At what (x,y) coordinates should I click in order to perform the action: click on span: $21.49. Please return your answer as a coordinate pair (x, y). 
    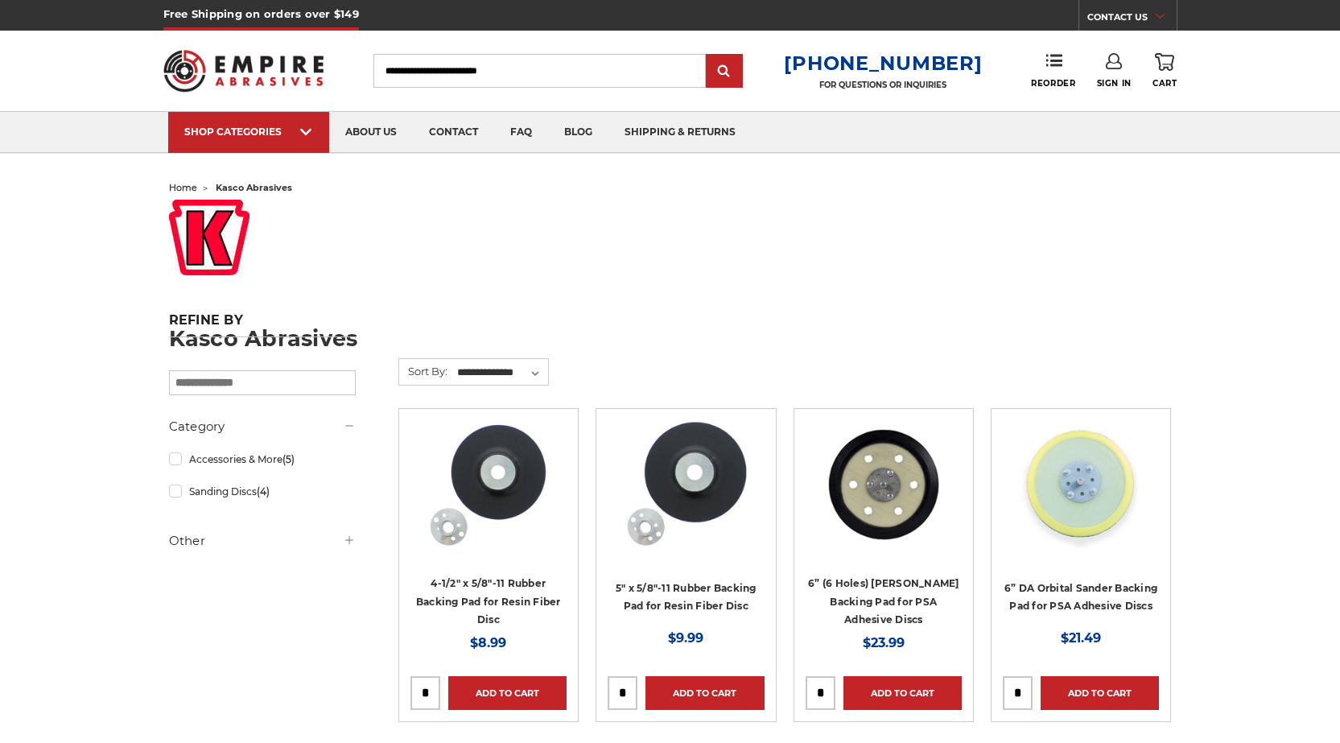
    Looking at the image, I should click on (1081, 637).